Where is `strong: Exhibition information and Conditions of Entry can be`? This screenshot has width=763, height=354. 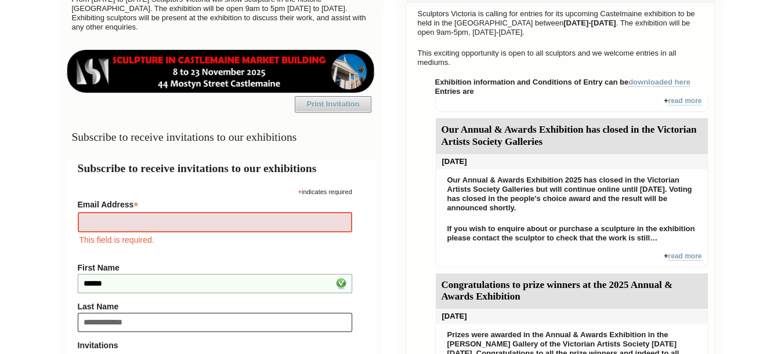
strong: Exhibition information and Conditions of Entry can be is located at coordinates (563, 82).